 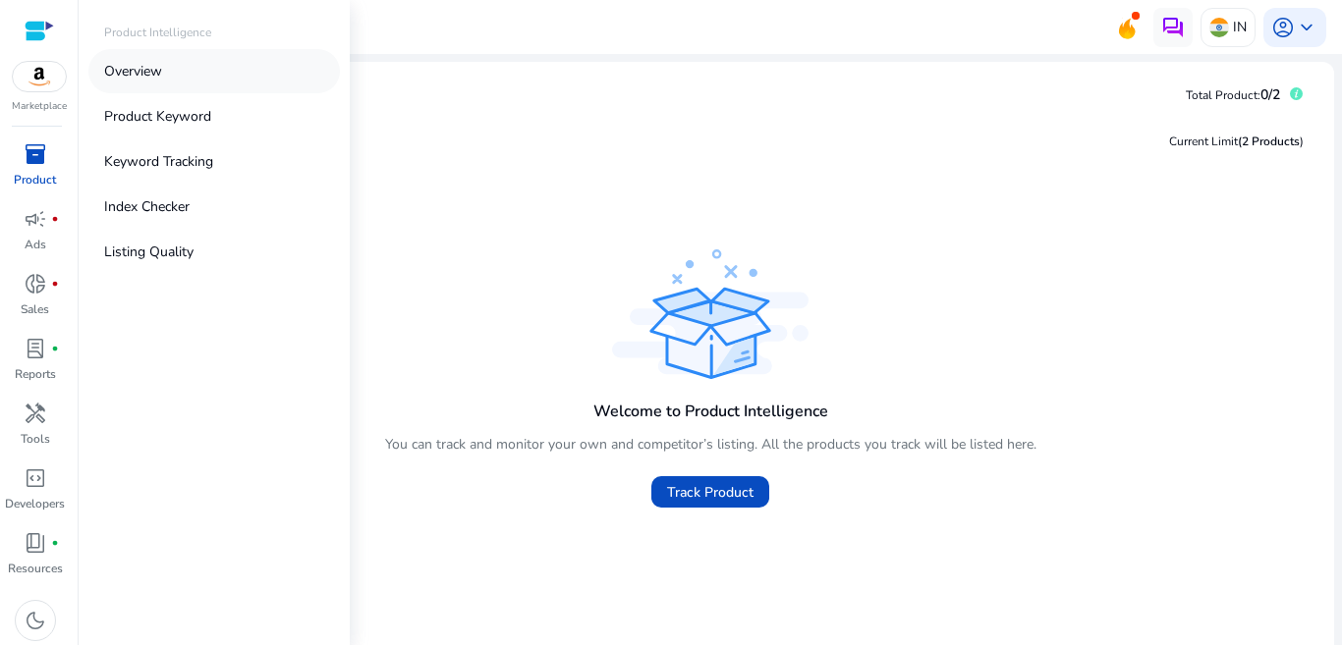 I want to click on span: Track Product, so click(x=710, y=492).